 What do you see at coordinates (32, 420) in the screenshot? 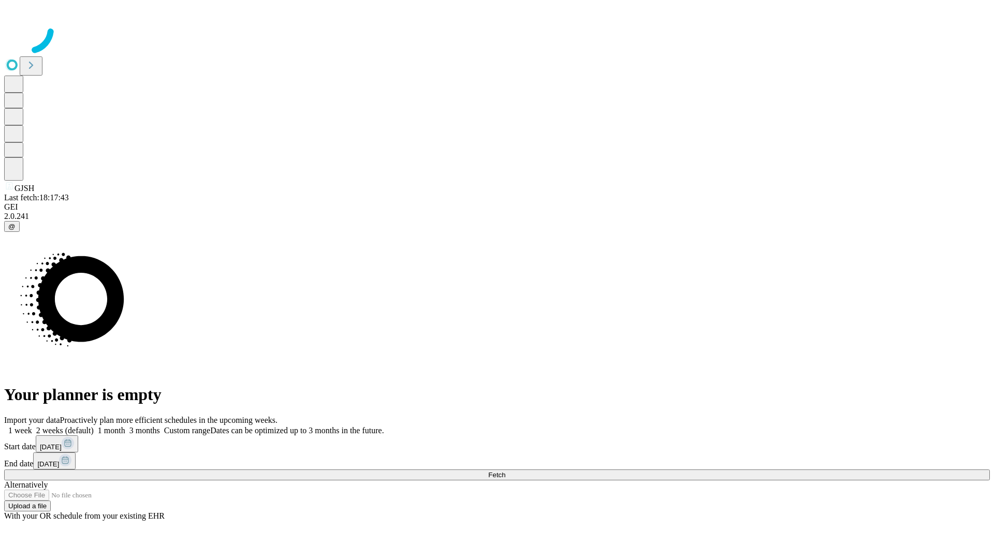
I see `span: Import your data` at bounding box center [32, 420].